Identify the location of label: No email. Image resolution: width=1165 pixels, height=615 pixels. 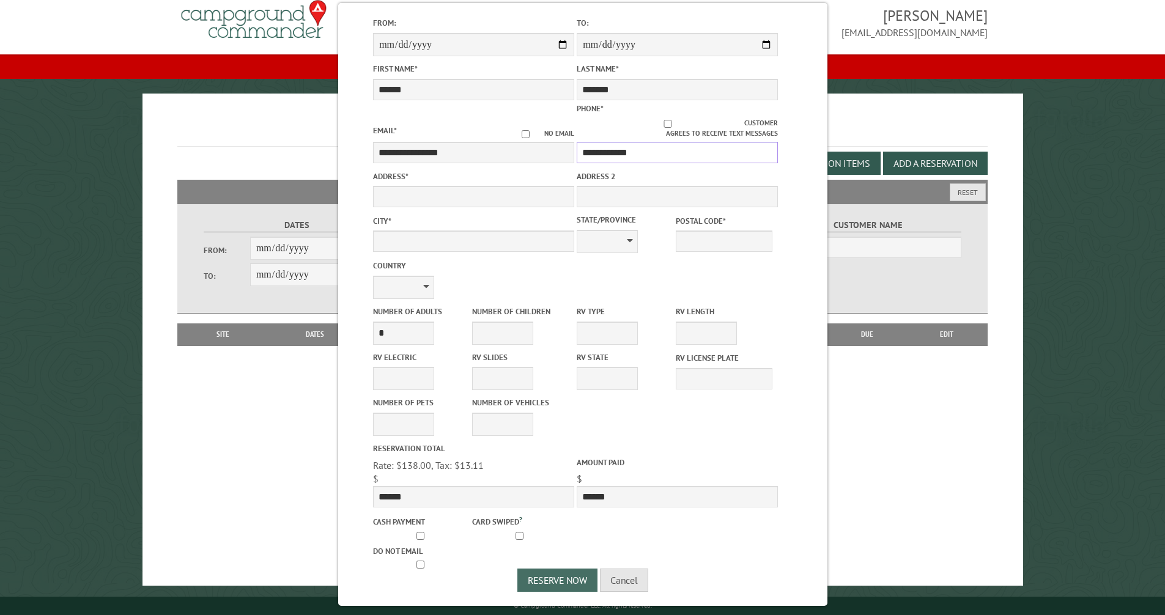
(541, 133).